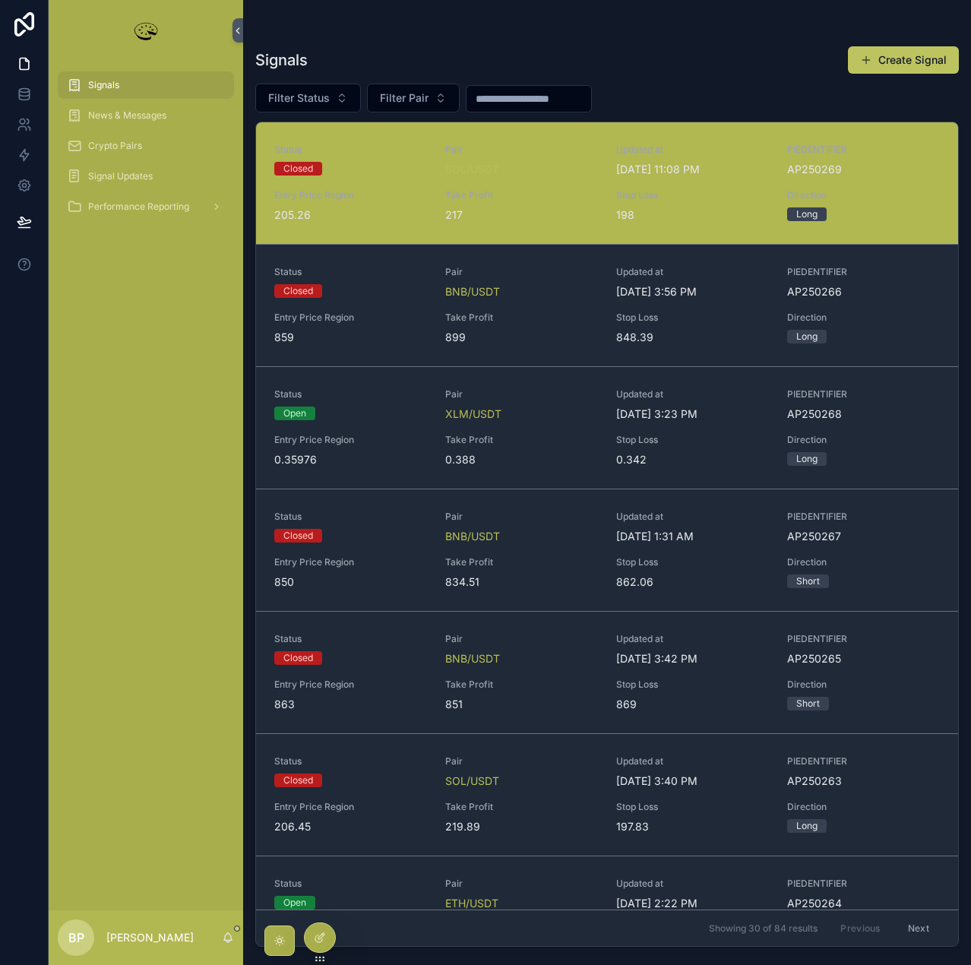 This screenshot has width=971, height=965. Describe the element at coordinates (903, 60) in the screenshot. I see `button: Create Signal` at that location.